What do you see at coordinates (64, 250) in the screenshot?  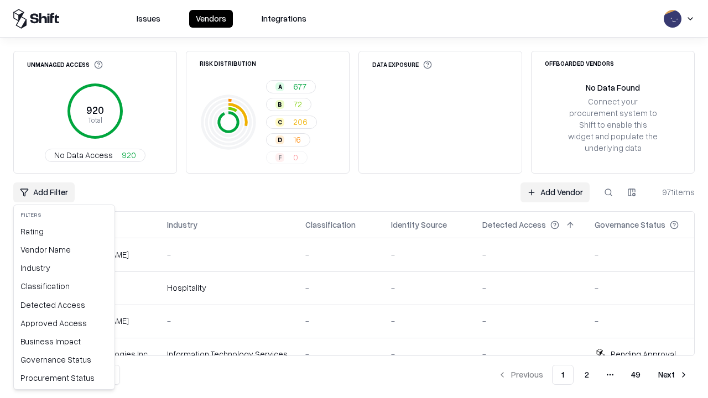 I see `div: Vendor Name` at bounding box center [64, 250].